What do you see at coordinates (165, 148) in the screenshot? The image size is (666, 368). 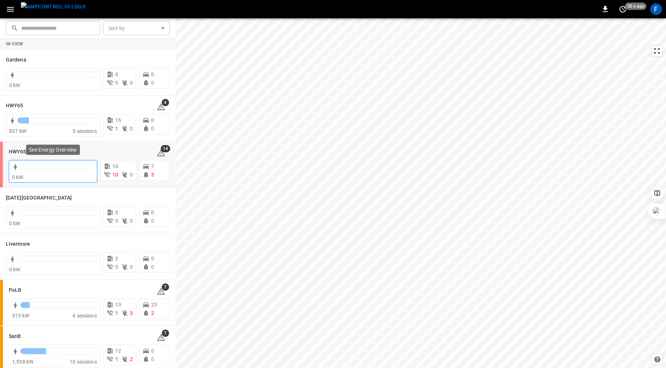 I see `span: 14` at bounding box center [165, 148].